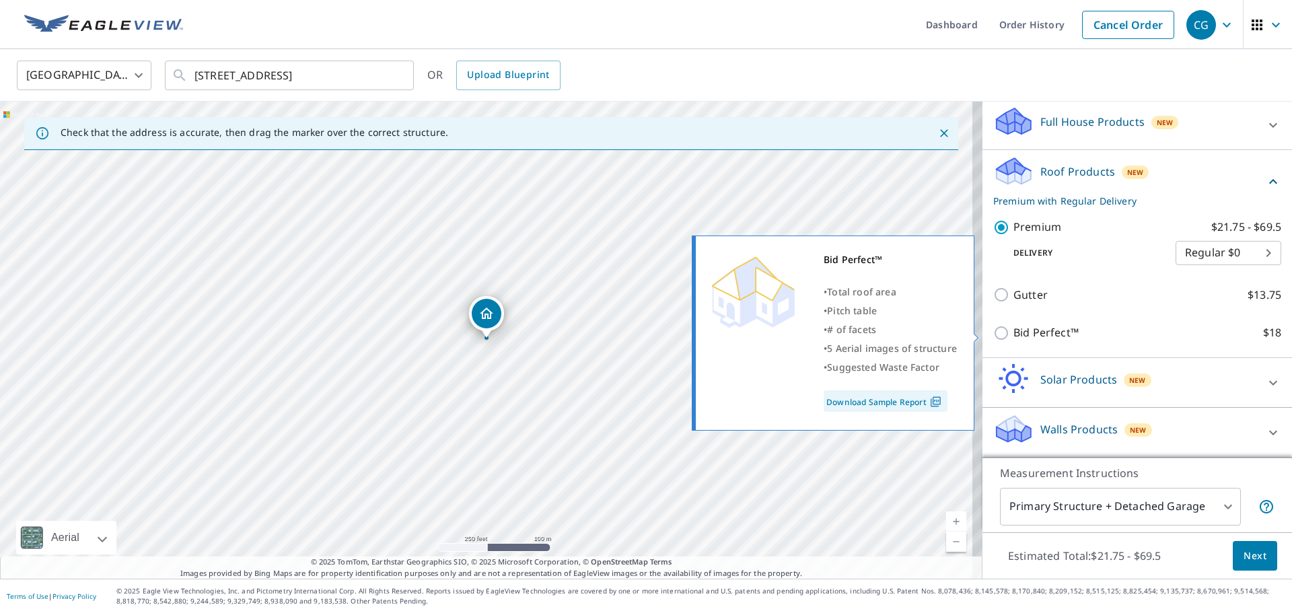  What do you see at coordinates (491, 562) in the screenshot?
I see `span: © 2025 TomTom, Earthstar Geographics SIO, © 2025 Microsoft Corporation, ©` at bounding box center [491, 562].